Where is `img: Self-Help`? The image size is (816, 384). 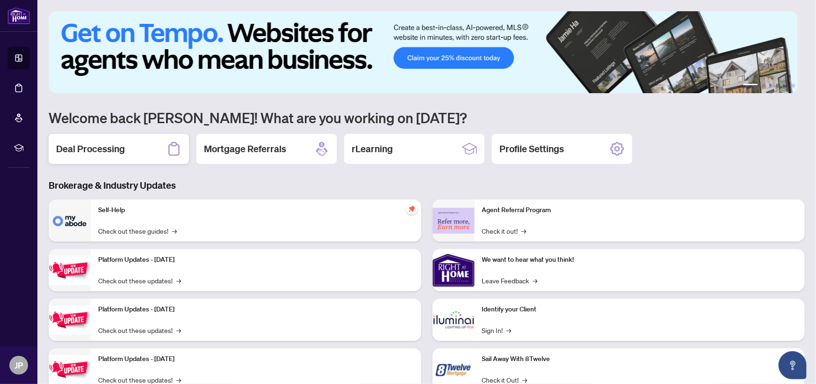
img: Self-Help is located at coordinates (70, 220).